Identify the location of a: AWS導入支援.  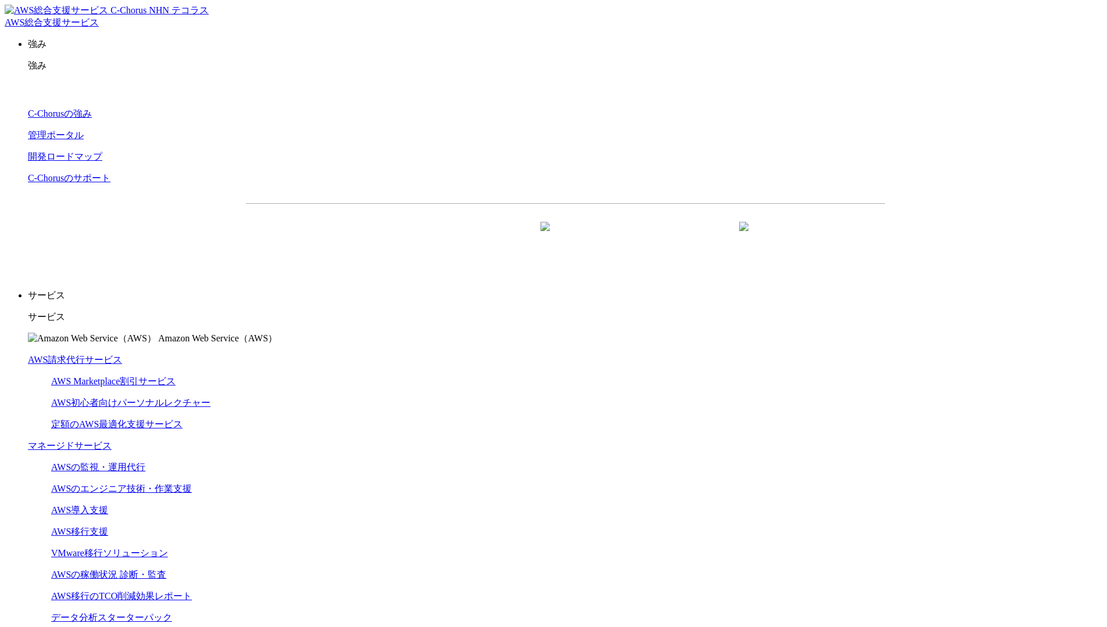
(80, 510).